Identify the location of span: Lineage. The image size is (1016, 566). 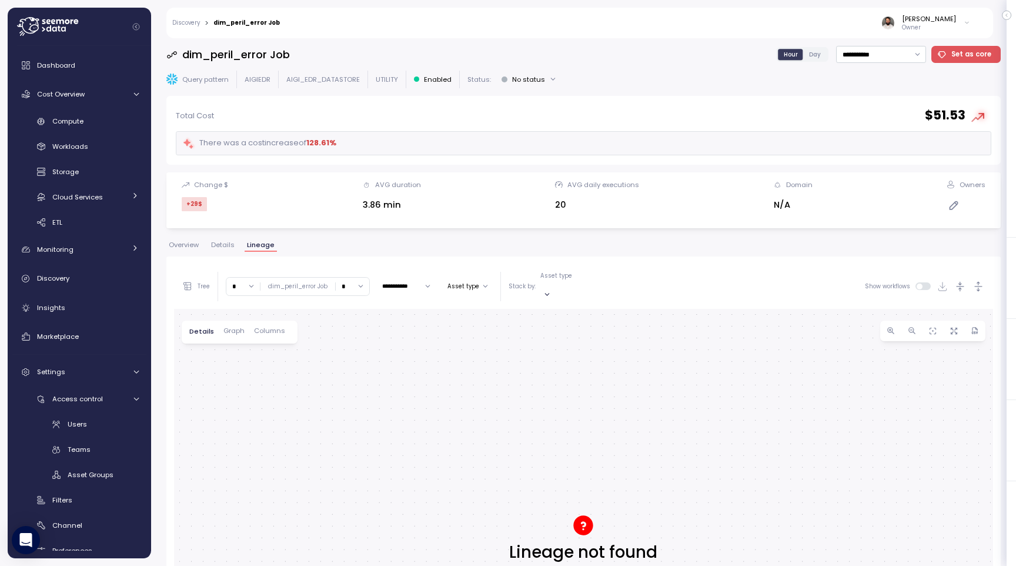
(261, 245).